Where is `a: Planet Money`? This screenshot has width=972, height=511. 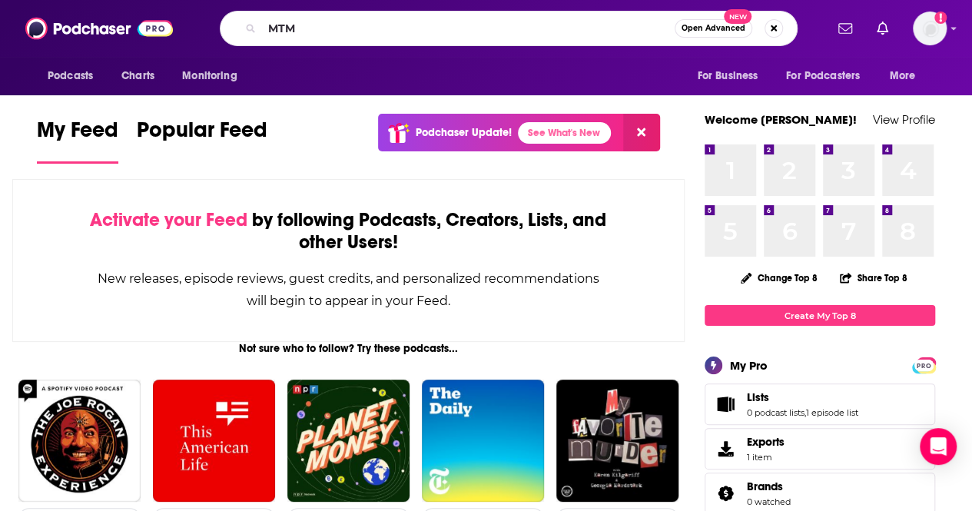 a: Planet Money is located at coordinates (348, 440).